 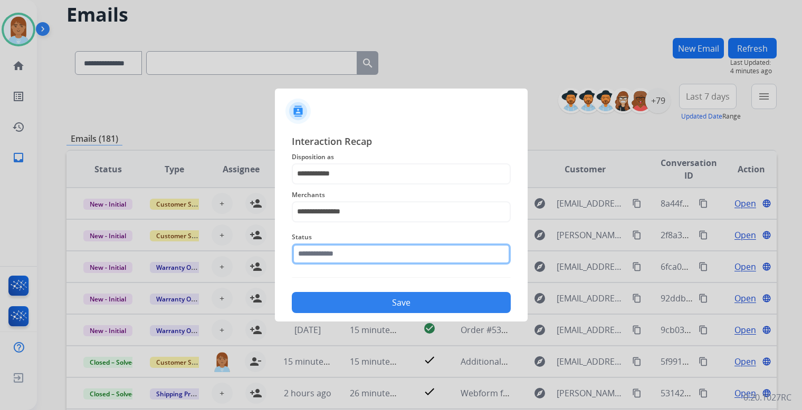 What do you see at coordinates (767, 398) in the screenshot?
I see `p: 0.20.1027RC` at bounding box center [767, 398].